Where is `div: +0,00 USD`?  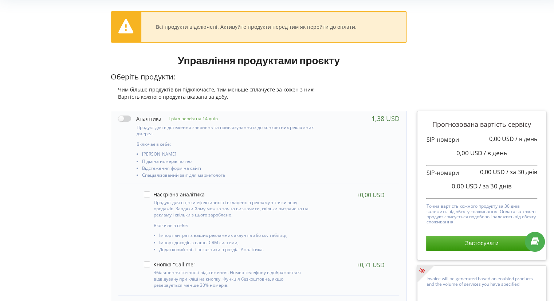 div: +0,00 USD is located at coordinates (370, 195).